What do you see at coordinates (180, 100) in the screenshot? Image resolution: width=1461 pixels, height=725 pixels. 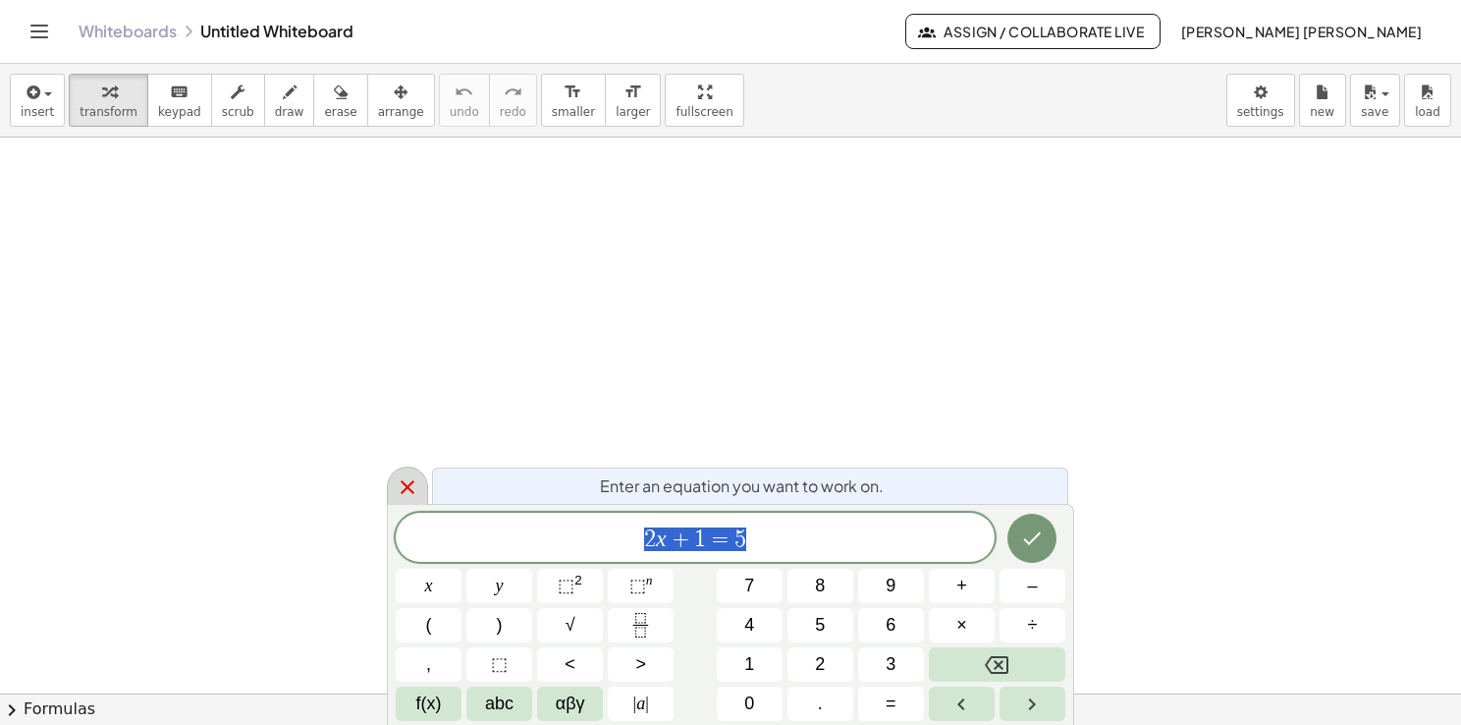 I see `button: keyboardkeypad` at bounding box center [180, 100].